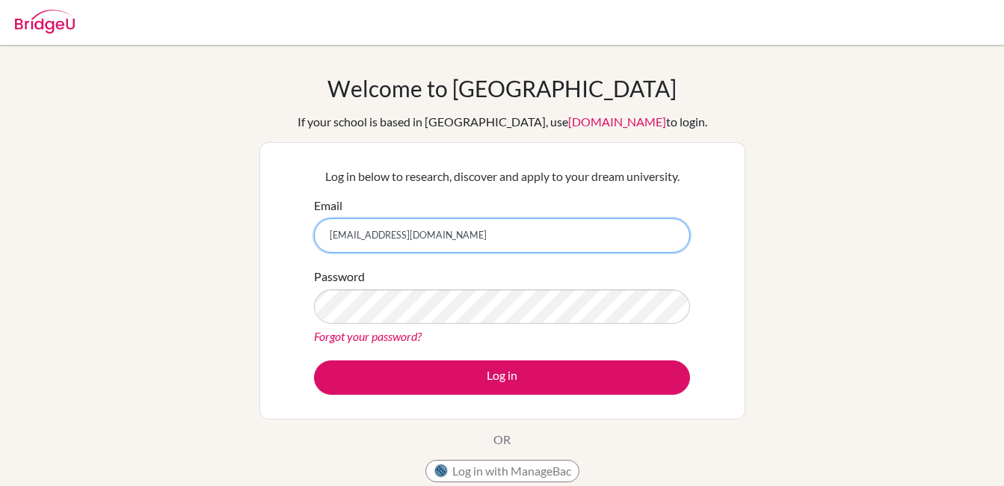 Image resolution: width=1004 pixels, height=486 pixels. I want to click on a: Forgot your password?, so click(368, 336).